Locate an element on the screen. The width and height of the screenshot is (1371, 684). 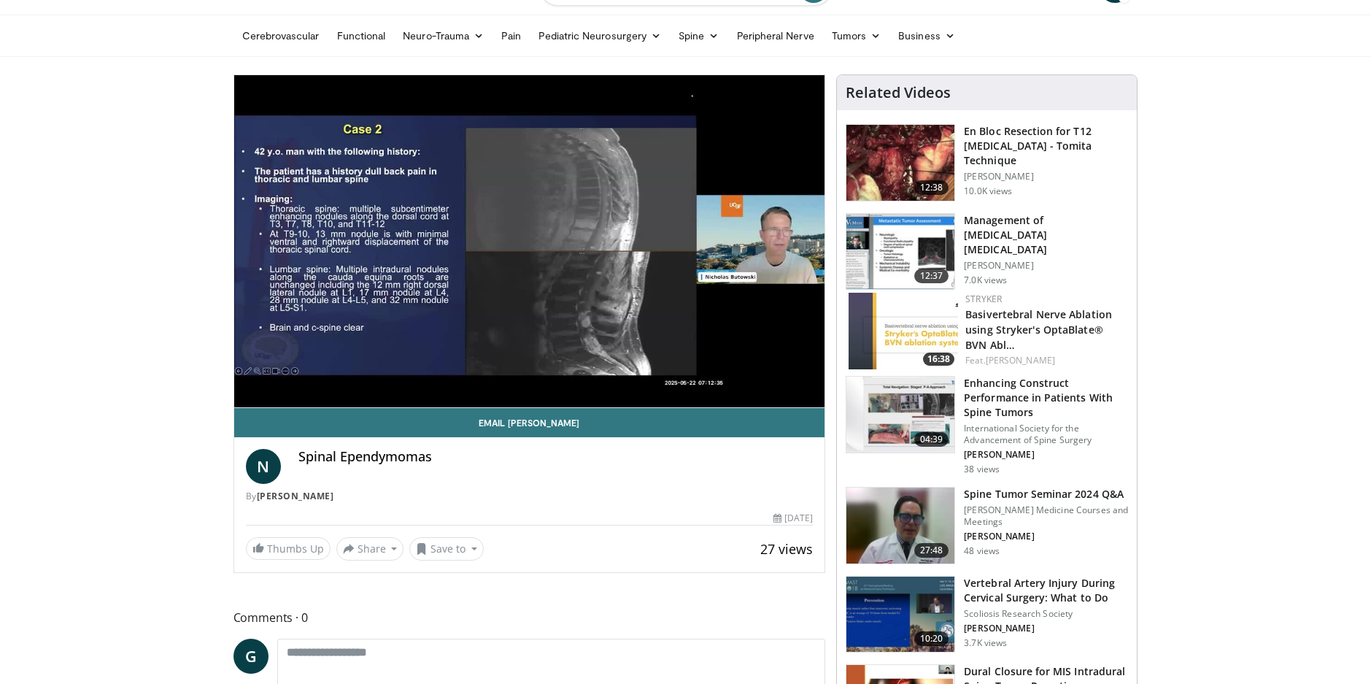
p: 10.0K views is located at coordinates (988, 191).